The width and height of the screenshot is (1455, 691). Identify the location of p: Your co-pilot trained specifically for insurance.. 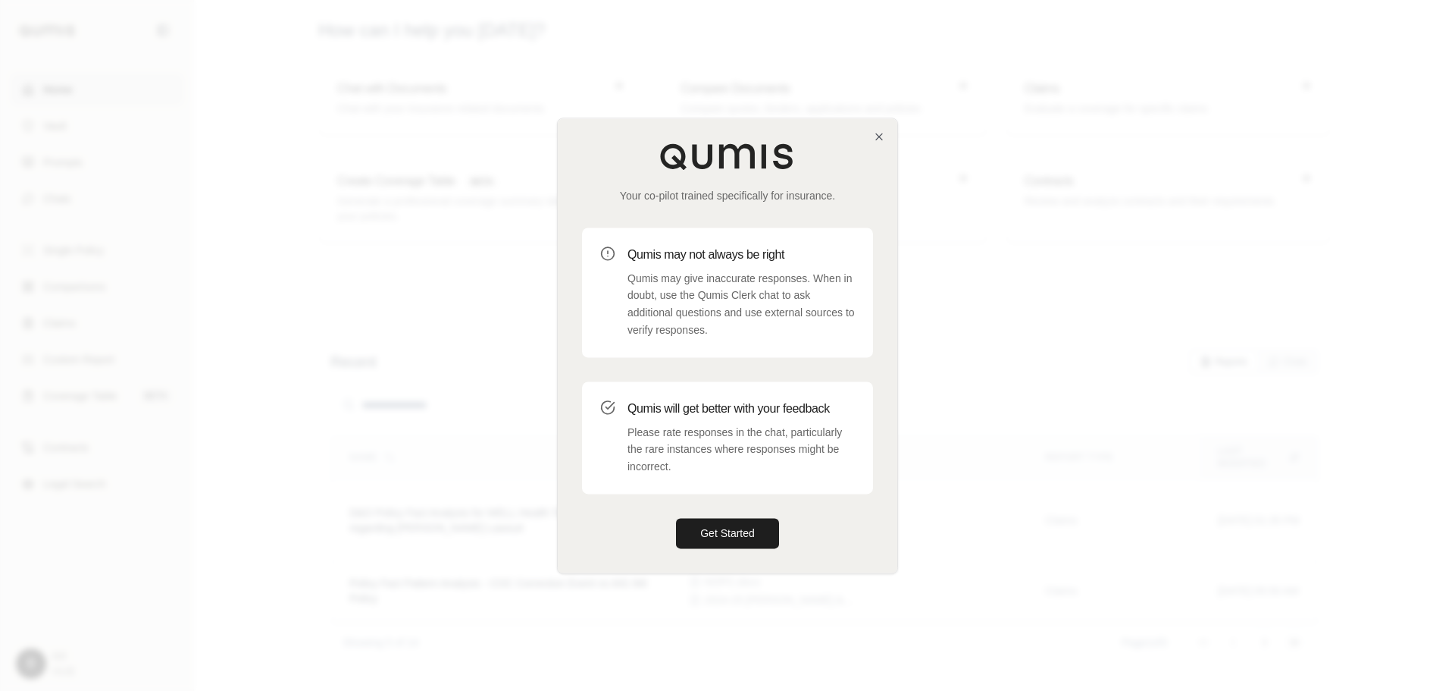
(728, 196).